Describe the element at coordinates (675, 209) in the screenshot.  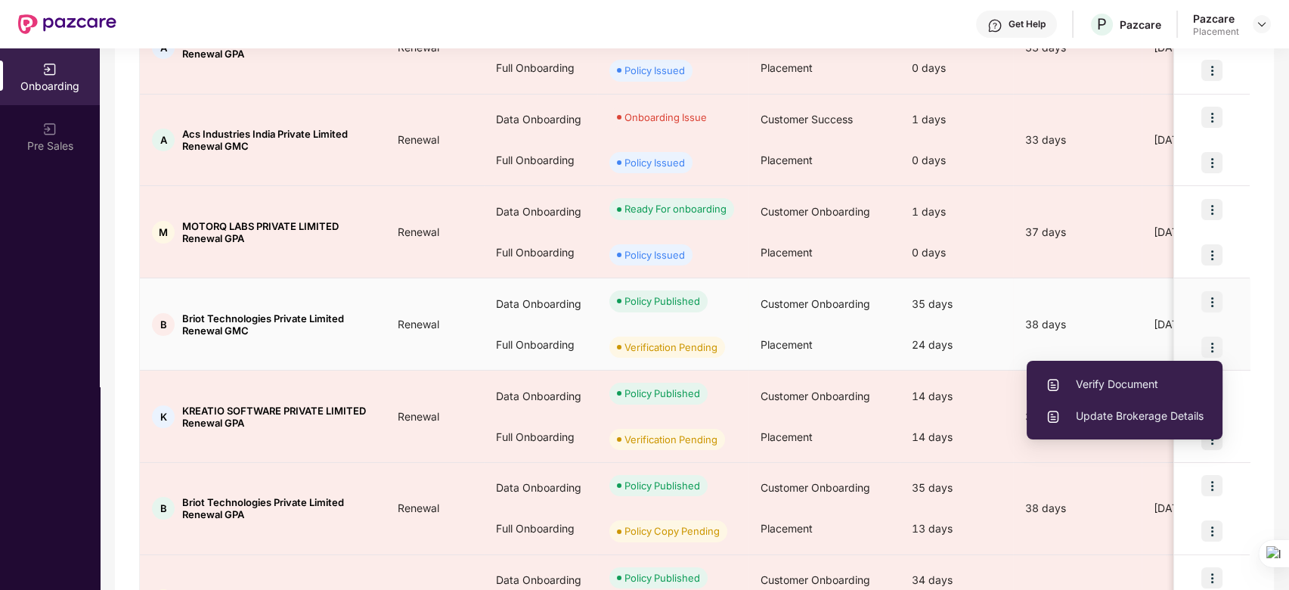
I see `div: Ready For onboarding` at that location.